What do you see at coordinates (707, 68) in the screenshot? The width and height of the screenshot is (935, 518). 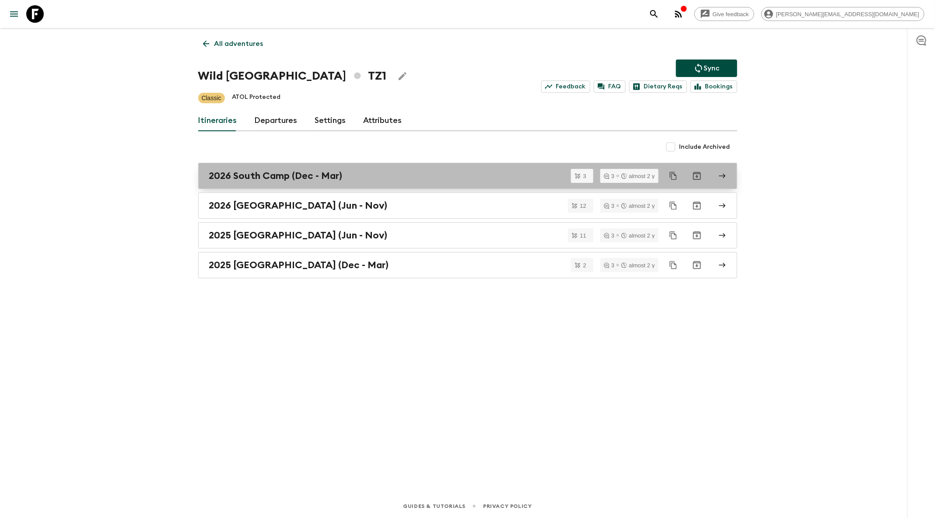 I see `button: Sync adventure departures to the booking engine` at bounding box center [707, 68].